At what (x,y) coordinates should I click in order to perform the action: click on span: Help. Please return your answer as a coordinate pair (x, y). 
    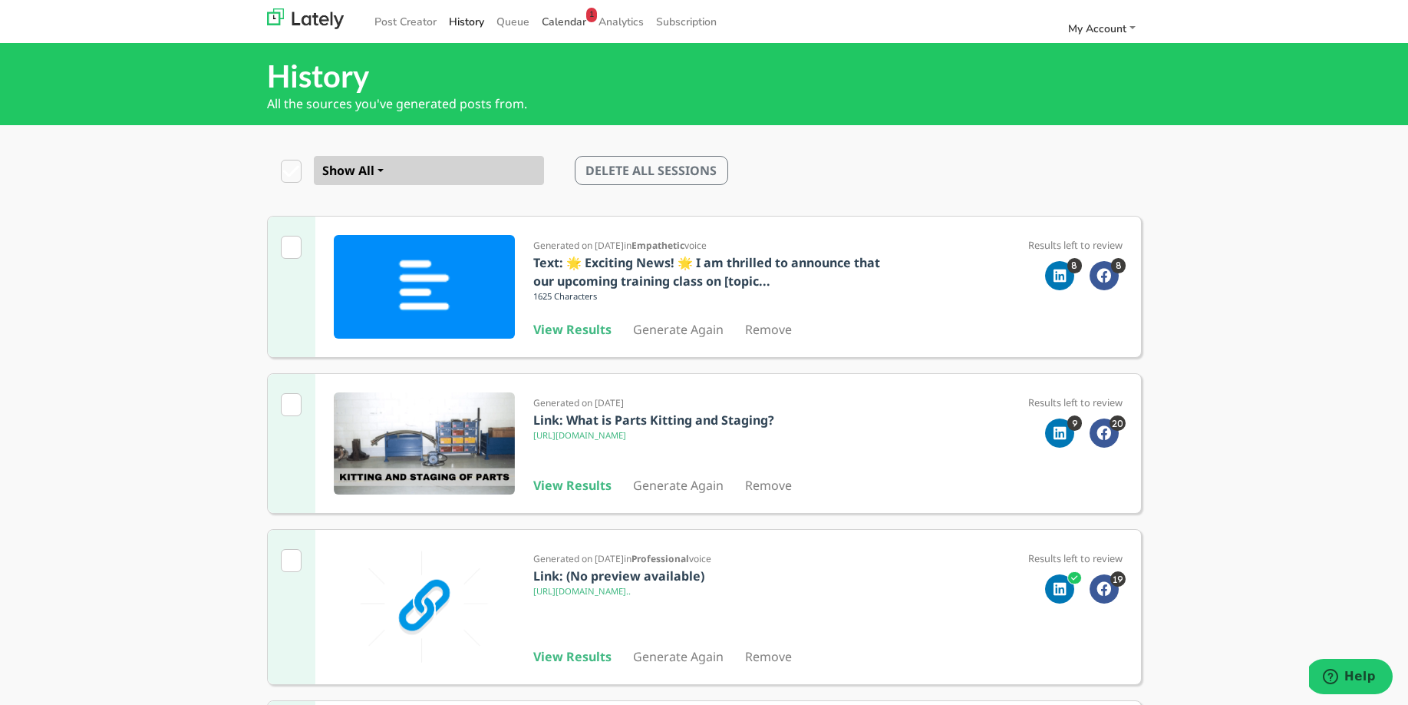
    Looking at the image, I should click on (51, 18).